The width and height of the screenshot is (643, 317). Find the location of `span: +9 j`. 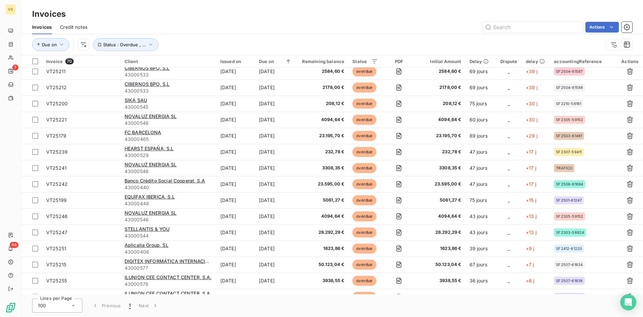

span: +9 j is located at coordinates (530, 248).